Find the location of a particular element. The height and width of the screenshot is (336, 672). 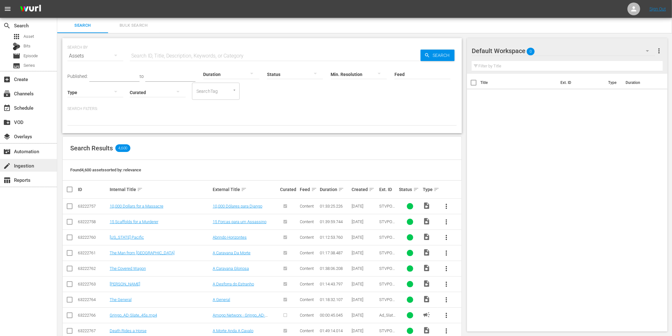

div: Curated is located at coordinates (289, 190).